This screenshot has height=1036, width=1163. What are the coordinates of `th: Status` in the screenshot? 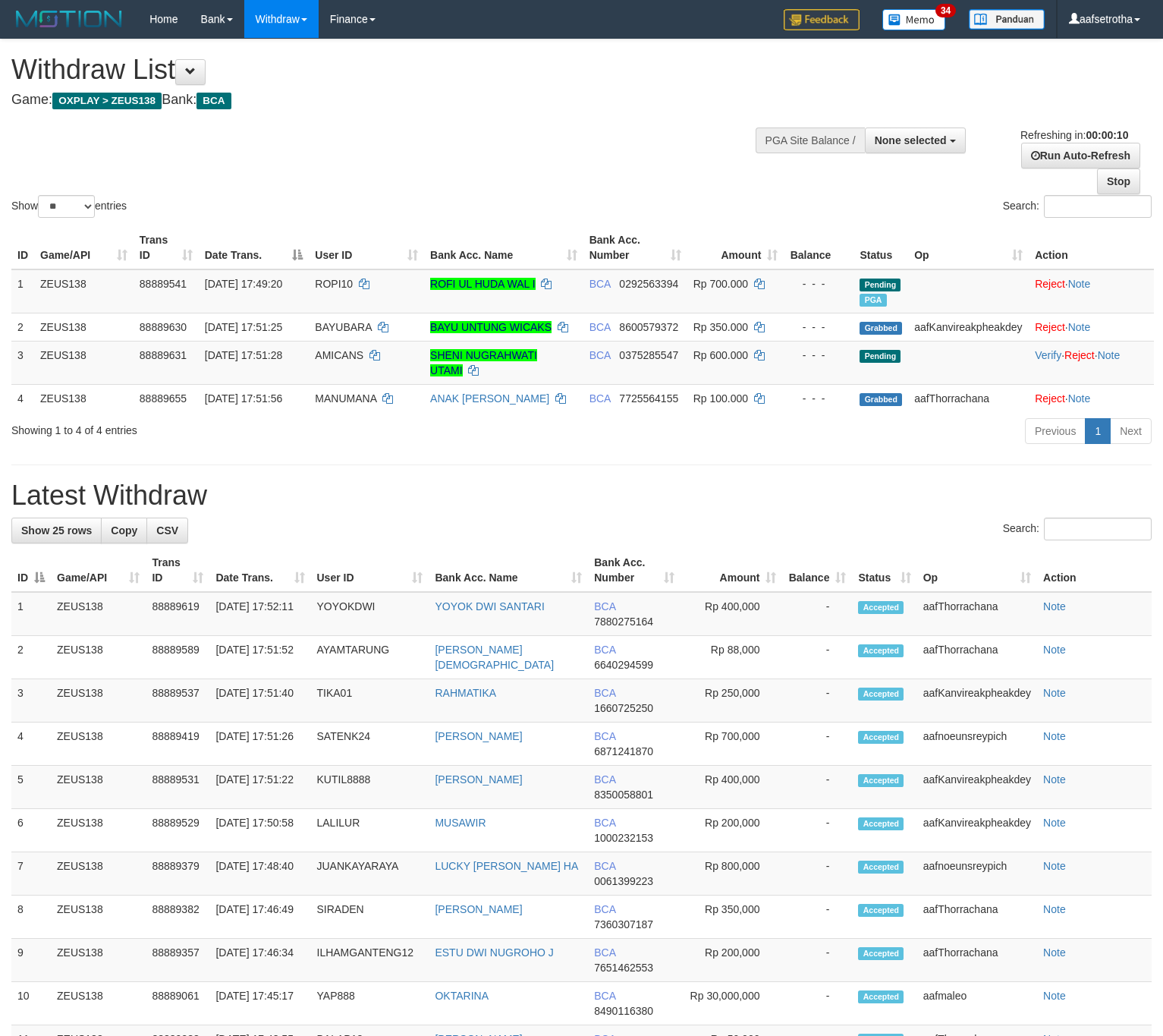 It's located at (881, 248).